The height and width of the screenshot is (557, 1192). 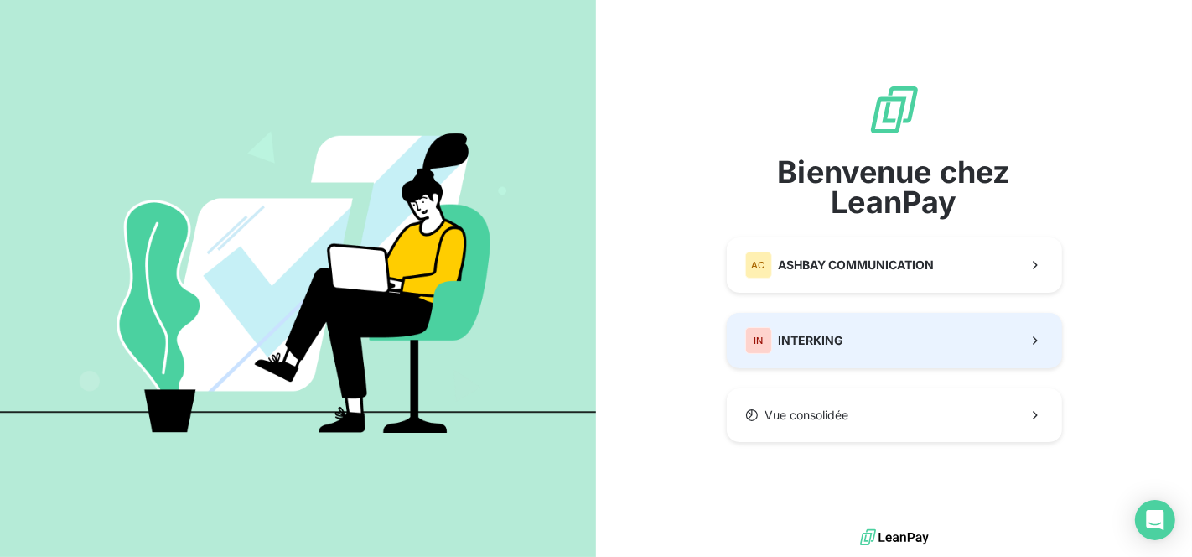 What do you see at coordinates (1155, 520) in the screenshot?
I see `div: Open Intercom Messenger` at bounding box center [1155, 520].